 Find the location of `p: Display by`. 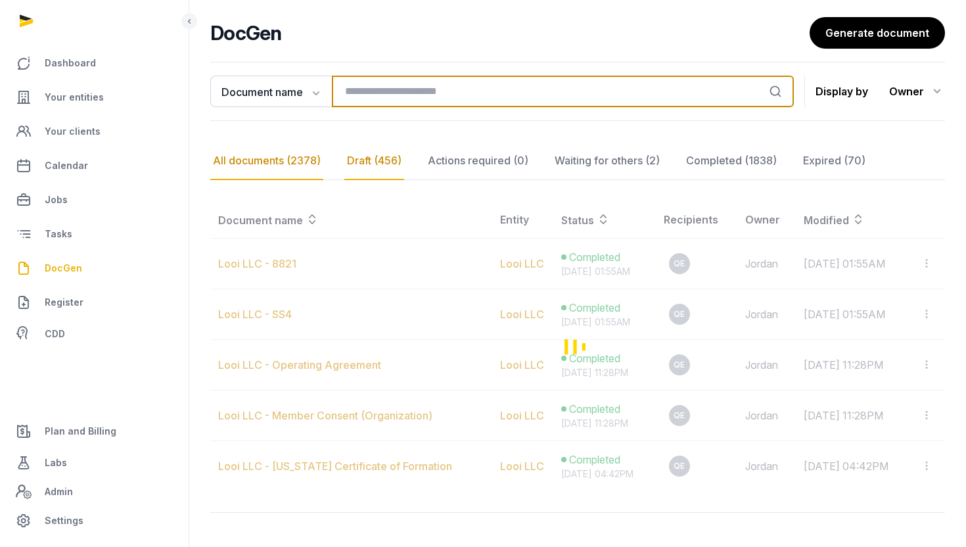

p: Display by is located at coordinates (842, 91).